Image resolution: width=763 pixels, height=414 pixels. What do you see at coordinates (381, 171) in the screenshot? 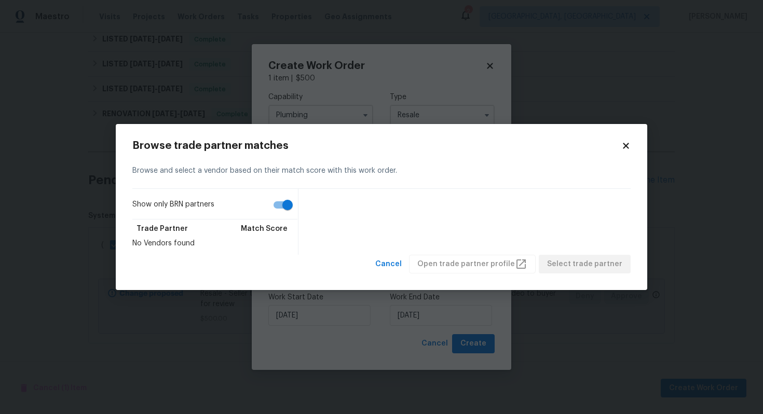
I see `div: Browse and select a vendor based on their match score with this work order.` at bounding box center [381, 171].